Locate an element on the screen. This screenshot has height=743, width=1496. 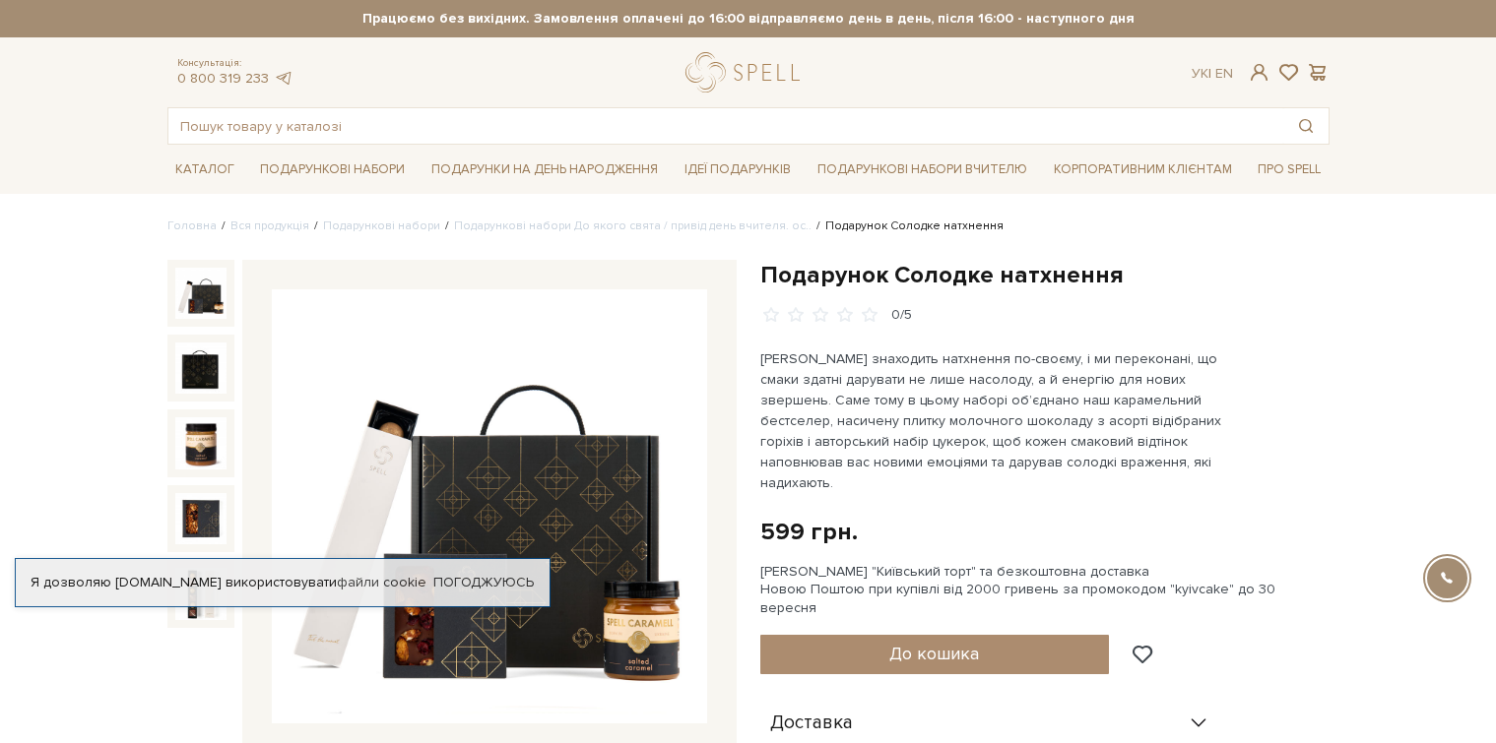
strong: Працюємо без вихідних. Замовлення оплачені до 16:00 відправляємо день в день, після 16:00 - насту... is located at coordinates (748, 19).